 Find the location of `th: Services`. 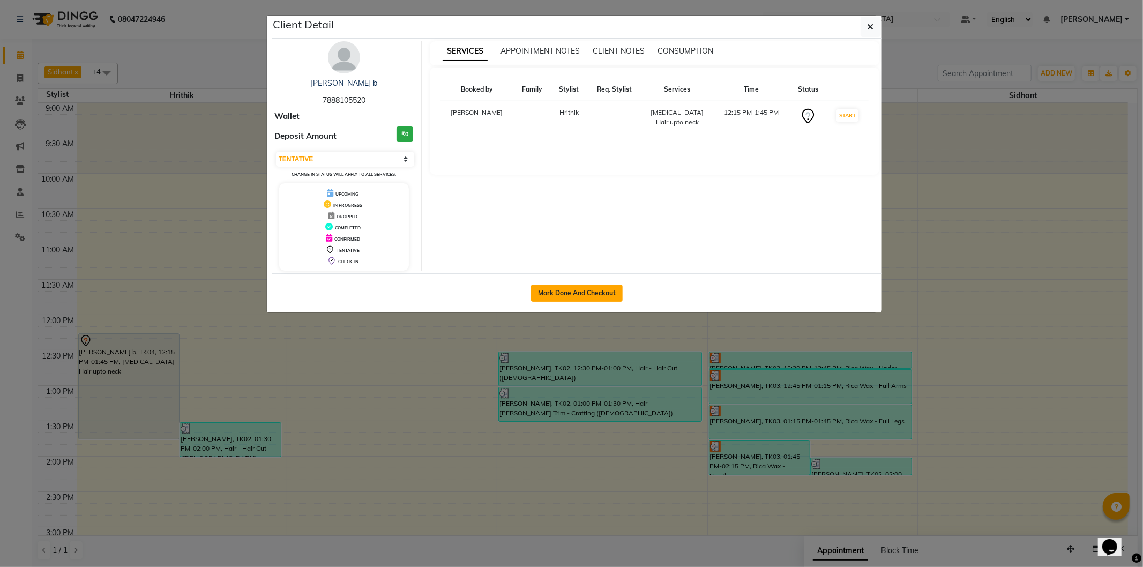

th: Services is located at coordinates (677, 89).